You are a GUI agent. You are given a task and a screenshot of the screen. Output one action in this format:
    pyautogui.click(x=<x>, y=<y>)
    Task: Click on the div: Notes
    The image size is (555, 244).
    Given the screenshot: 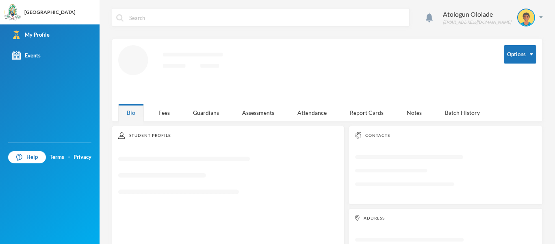 What is the action you would take?
    pyautogui.click(x=414, y=112)
    